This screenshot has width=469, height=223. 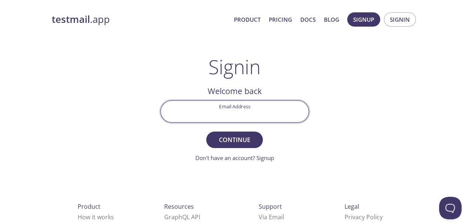 I want to click on button: Continue, so click(x=234, y=140).